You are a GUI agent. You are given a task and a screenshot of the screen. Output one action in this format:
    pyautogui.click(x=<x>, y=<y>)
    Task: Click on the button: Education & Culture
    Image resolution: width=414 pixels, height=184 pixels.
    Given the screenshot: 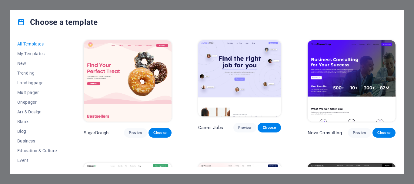 What is the action you would take?
    pyautogui.click(x=37, y=151)
    